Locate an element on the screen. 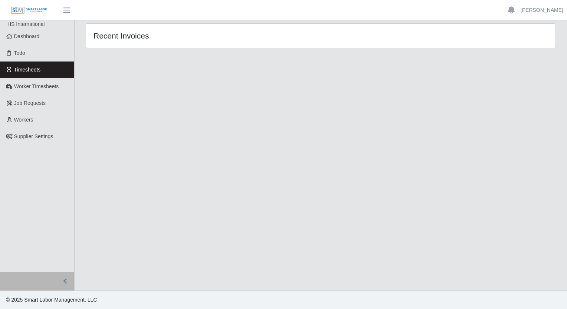  span: Dashboard is located at coordinates (27, 36).